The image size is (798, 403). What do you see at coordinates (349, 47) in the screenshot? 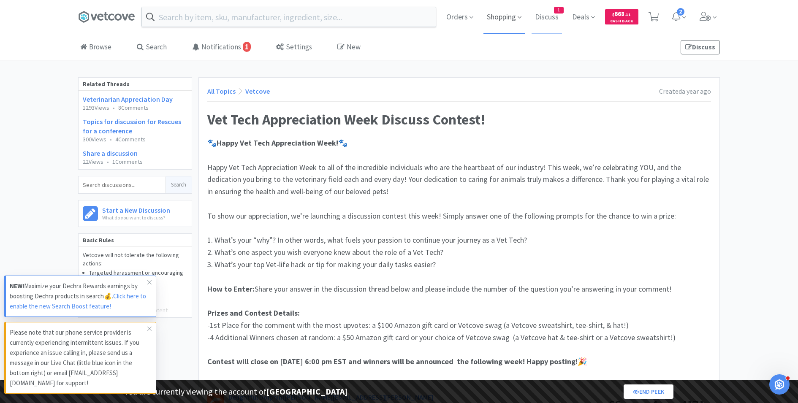
I see `a: New` at bounding box center [349, 47].